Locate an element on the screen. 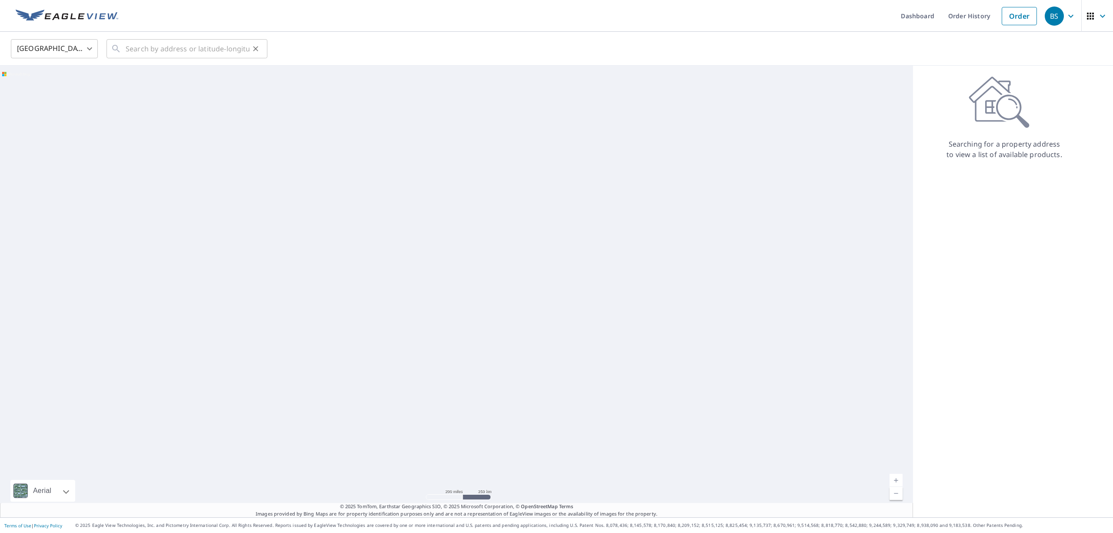  button: Clear is located at coordinates (256, 49).